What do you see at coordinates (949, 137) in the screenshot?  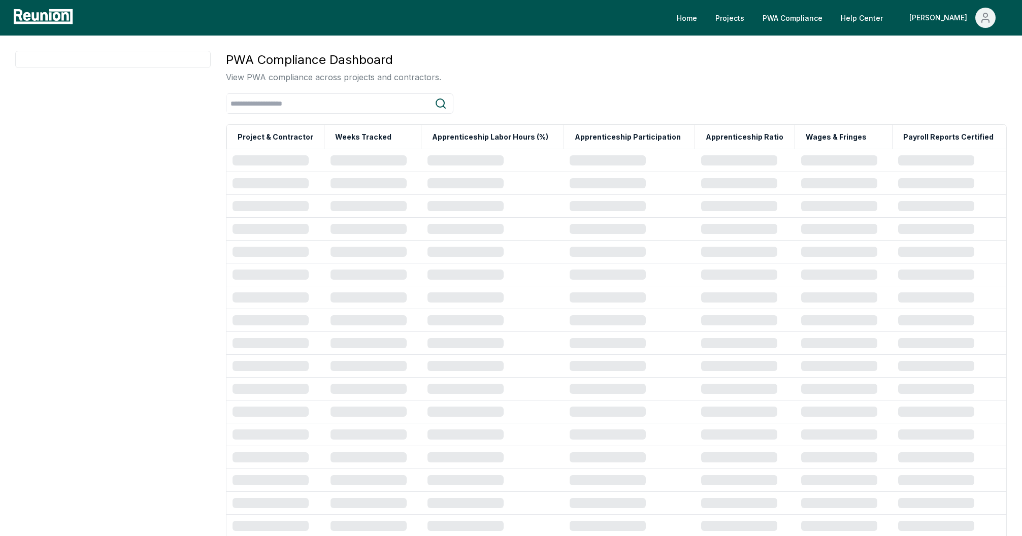 I see `button: Payroll Reports Certified` at bounding box center [949, 137].